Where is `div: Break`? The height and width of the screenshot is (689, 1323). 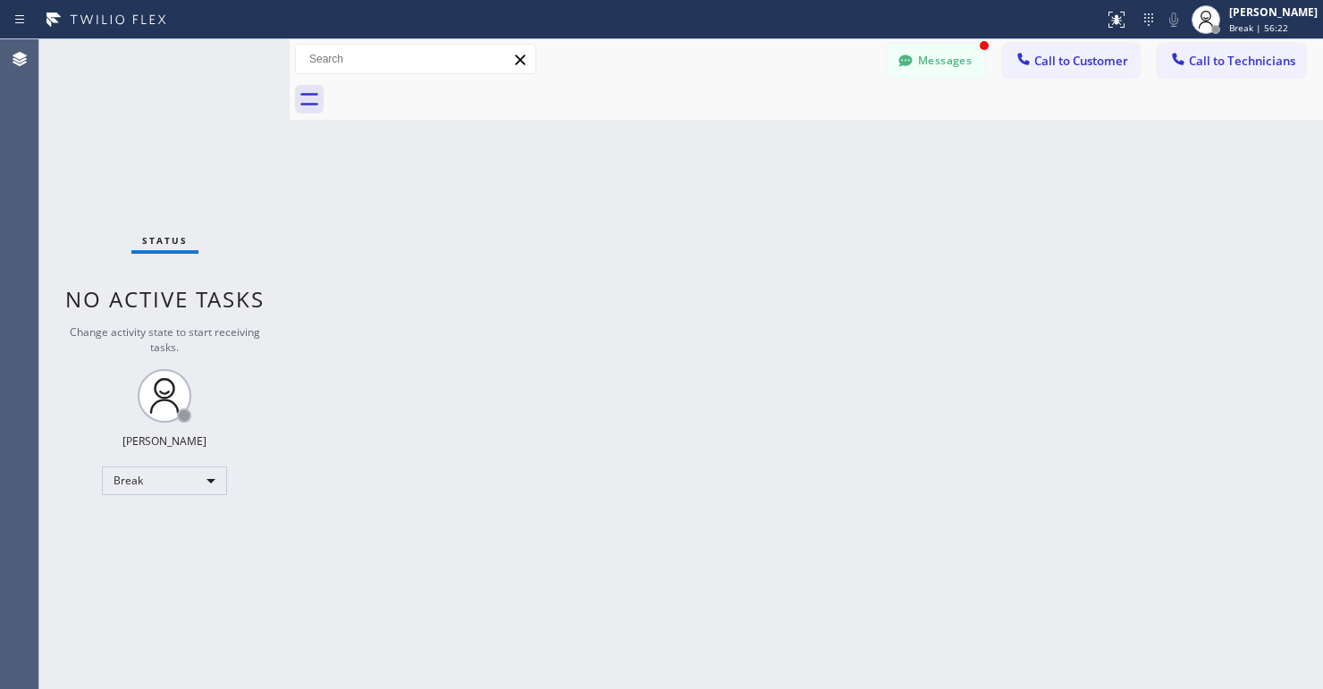 div: Break is located at coordinates (164, 481).